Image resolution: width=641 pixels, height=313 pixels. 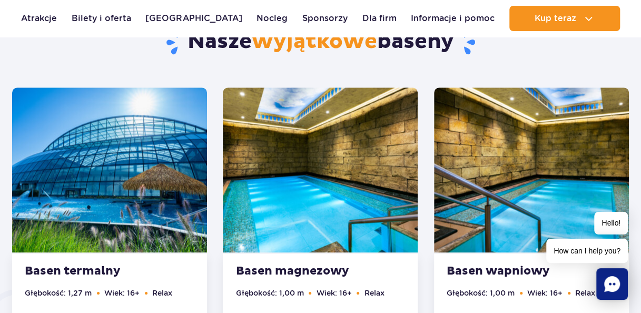 I want to click on img: Thermal pool, so click(x=110, y=170).